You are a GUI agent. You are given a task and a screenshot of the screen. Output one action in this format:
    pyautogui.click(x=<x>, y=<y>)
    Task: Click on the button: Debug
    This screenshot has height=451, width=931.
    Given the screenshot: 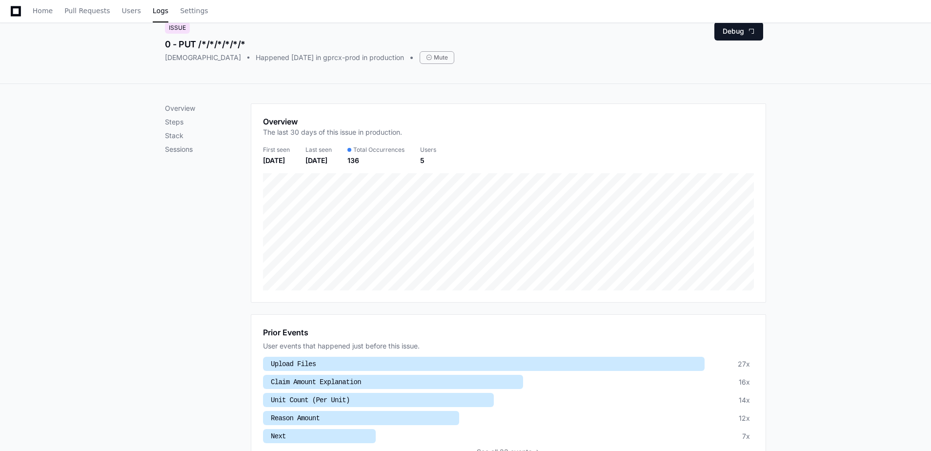 What is the action you would take?
    pyautogui.click(x=739, y=31)
    